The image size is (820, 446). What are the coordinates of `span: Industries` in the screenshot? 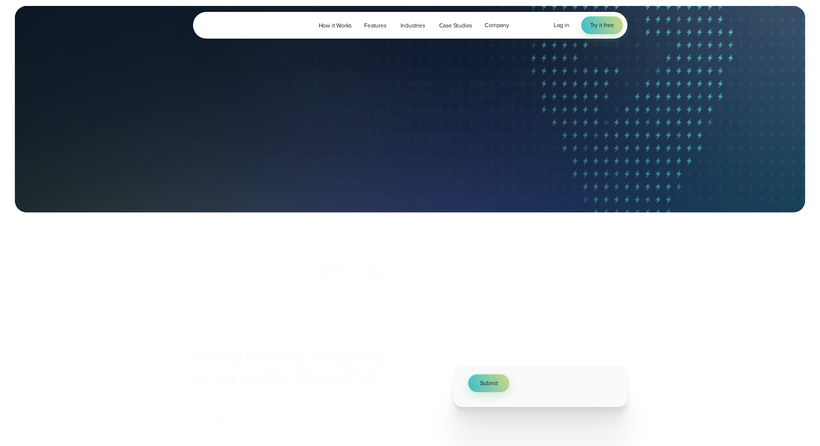 It's located at (413, 26).